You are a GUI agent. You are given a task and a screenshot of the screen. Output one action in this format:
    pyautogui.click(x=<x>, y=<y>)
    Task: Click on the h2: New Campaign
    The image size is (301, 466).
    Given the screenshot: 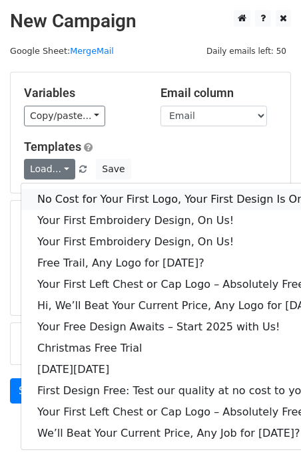 What is the action you would take?
    pyautogui.click(x=150, y=21)
    